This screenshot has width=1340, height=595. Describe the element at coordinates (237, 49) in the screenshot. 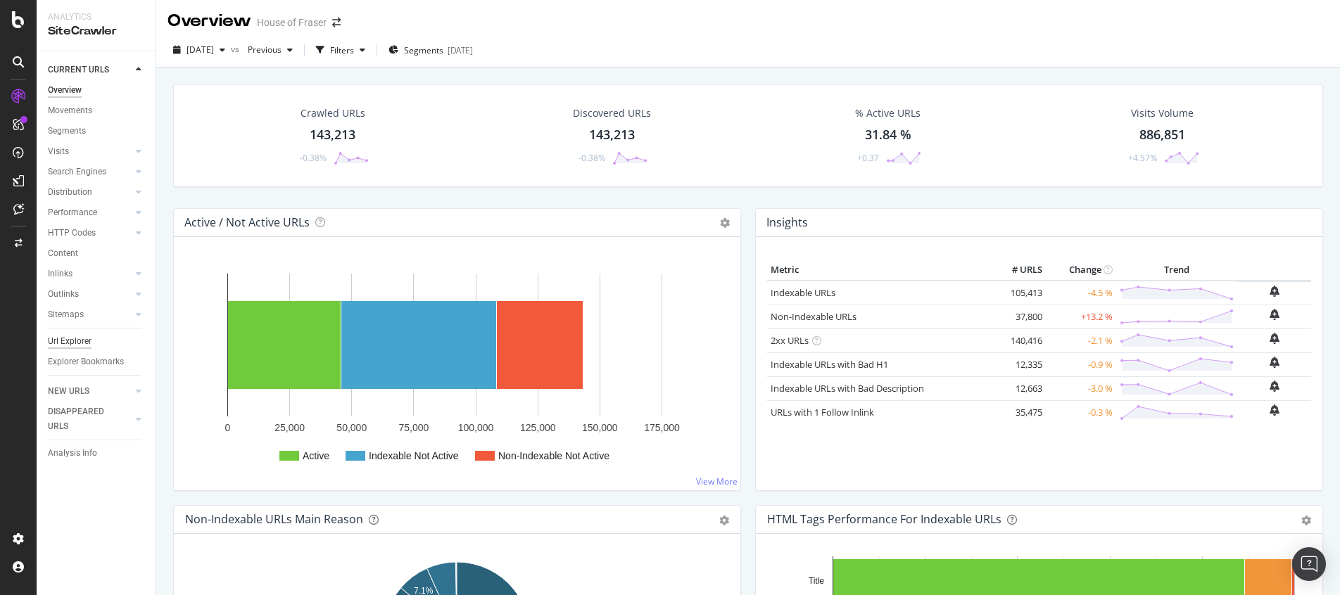

I see `span: vs` at that location.